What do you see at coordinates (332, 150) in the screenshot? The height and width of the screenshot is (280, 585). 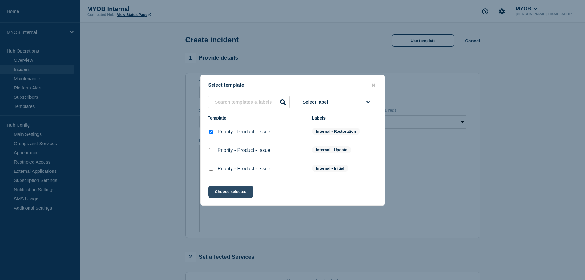 I see `span: Internal - Update` at bounding box center [332, 150].